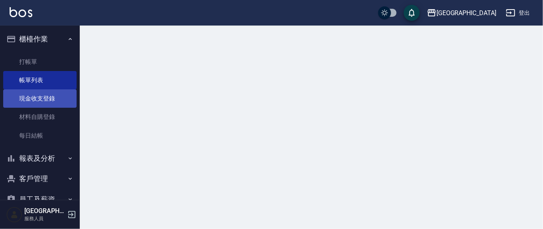  What do you see at coordinates (40, 62) in the screenshot?
I see `a: 打帳單` at bounding box center [40, 62].